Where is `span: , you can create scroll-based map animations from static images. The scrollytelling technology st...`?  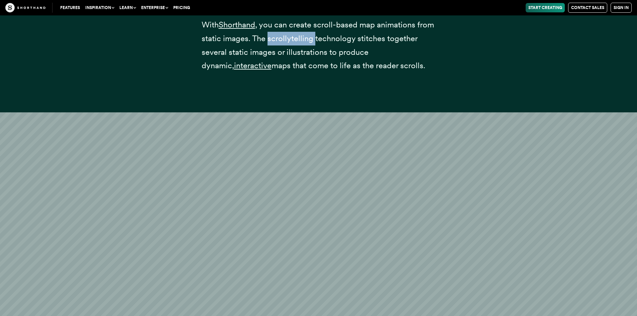
span: , you can create scroll-based map animations from static images. The scrollytelling technology st... is located at coordinates (318, 45).